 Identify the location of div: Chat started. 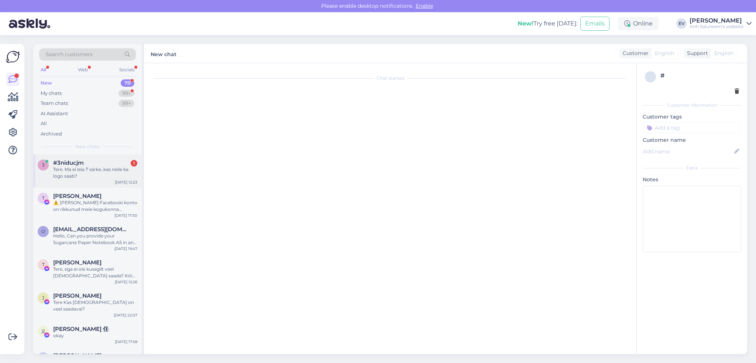
(390, 78).